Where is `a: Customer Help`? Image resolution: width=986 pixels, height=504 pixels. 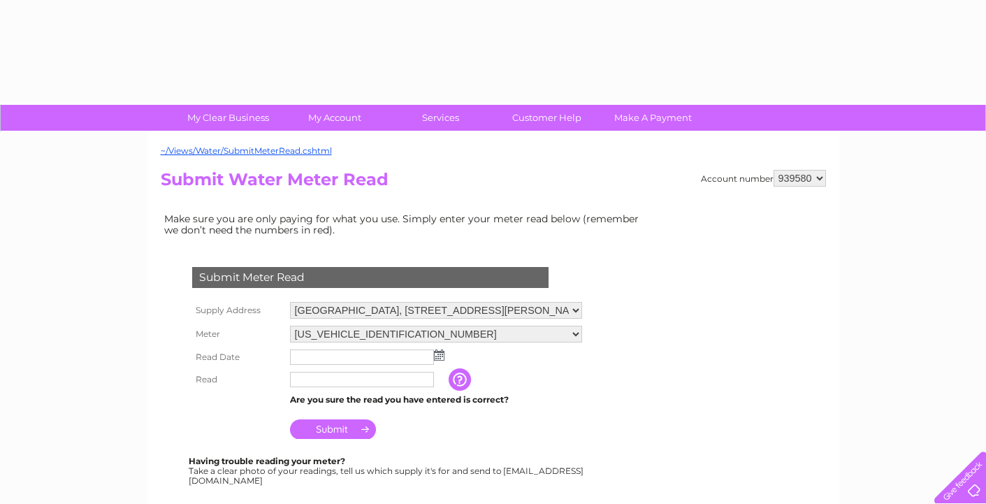 a: Customer Help is located at coordinates (547, 117).